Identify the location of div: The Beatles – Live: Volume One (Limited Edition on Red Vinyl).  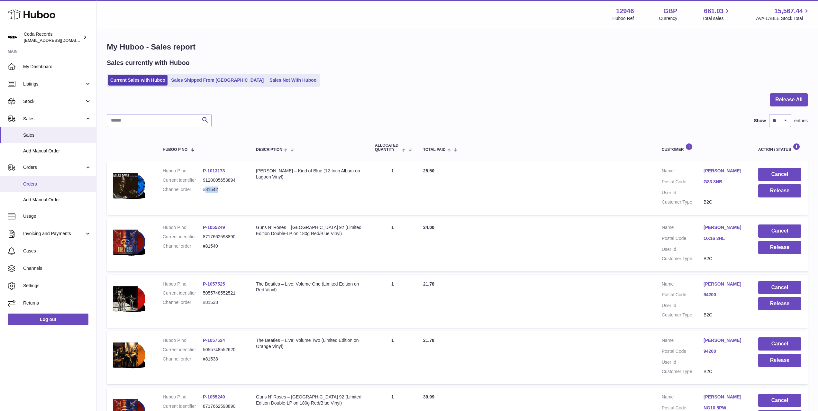
(309, 287).